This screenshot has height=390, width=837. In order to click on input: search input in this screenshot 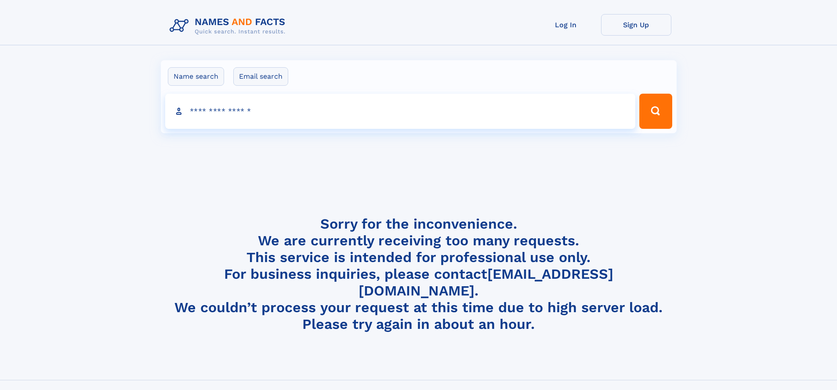, I will do `click(400, 111)`.